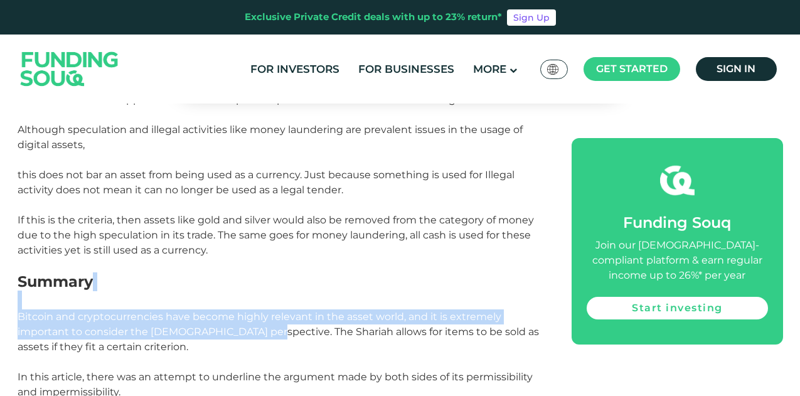 Image resolution: width=800 pixels, height=396 pixels. Describe the element at coordinates (736, 69) in the screenshot. I see `a: Sign in` at that location.